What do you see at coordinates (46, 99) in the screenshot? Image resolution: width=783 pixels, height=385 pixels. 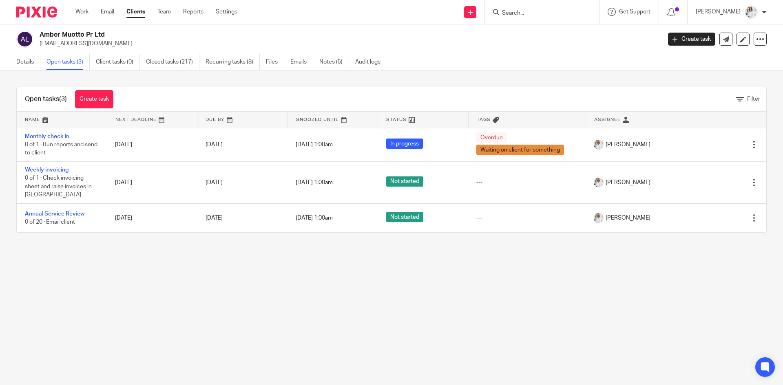 I see `h1: Open tasks` at bounding box center [46, 99].